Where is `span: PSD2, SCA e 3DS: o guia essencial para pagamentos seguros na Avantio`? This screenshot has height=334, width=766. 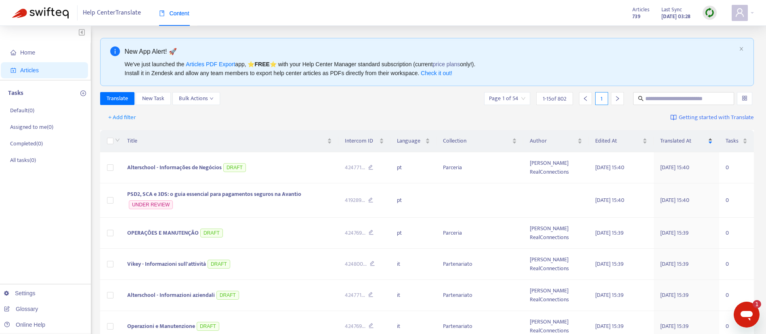 span: PSD2, SCA e 3DS: o guia essencial para pagamentos seguros na Avantio is located at coordinates (214, 194).